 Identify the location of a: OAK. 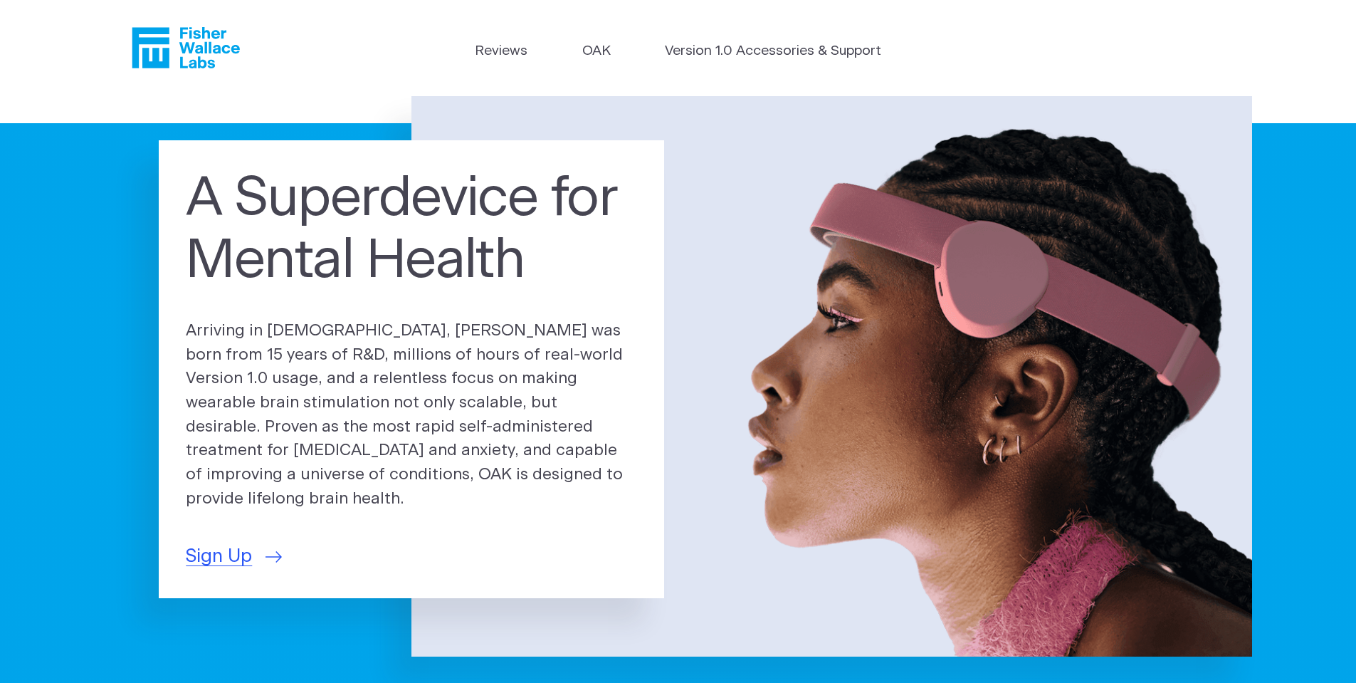
(596, 51).